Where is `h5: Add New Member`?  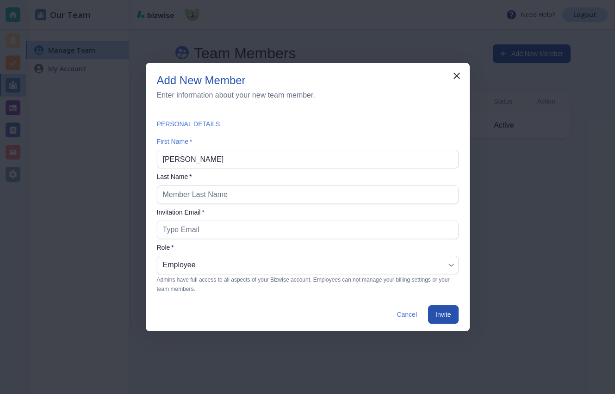
h5: Add New Member is located at coordinates (201, 81).